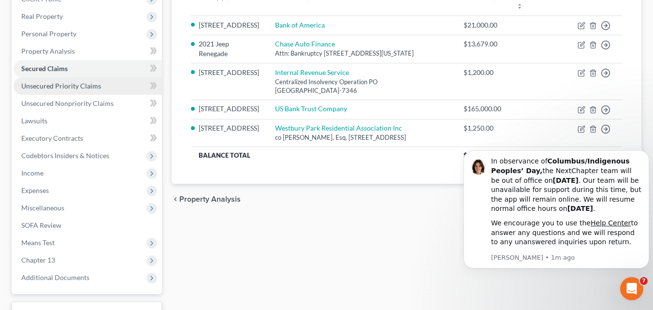  I want to click on div: $165,000.00, so click(482, 109).